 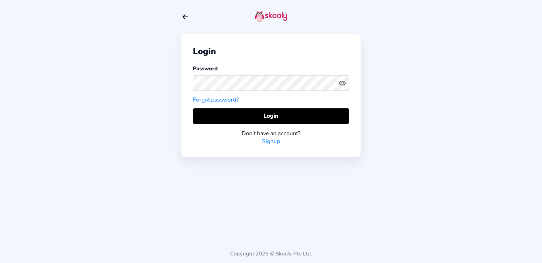 I want to click on a: Forgot password?, so click(x=216, y=100).